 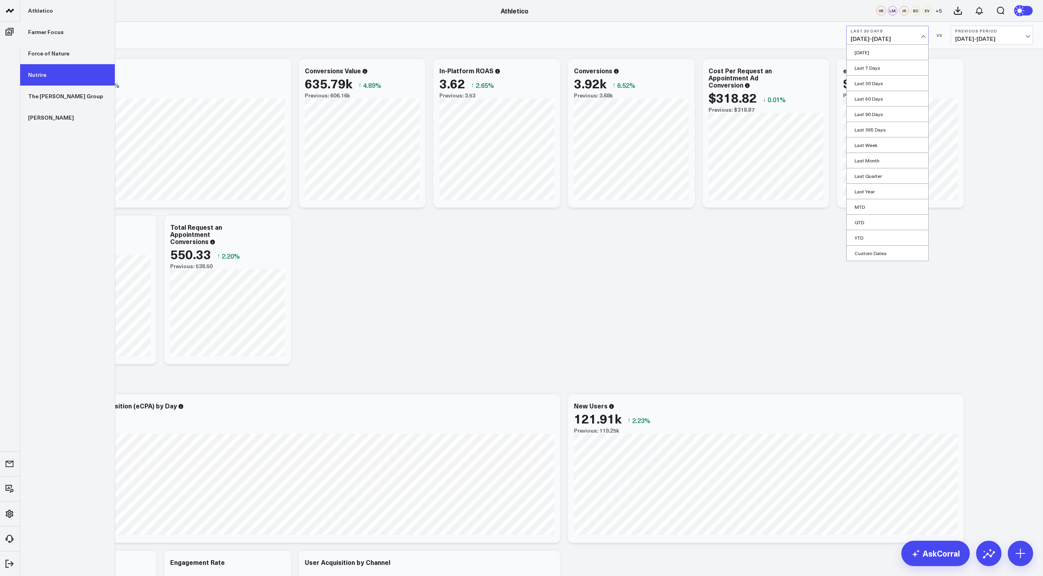 I want to click on div: 121.91k, so click(x=598, y=418).